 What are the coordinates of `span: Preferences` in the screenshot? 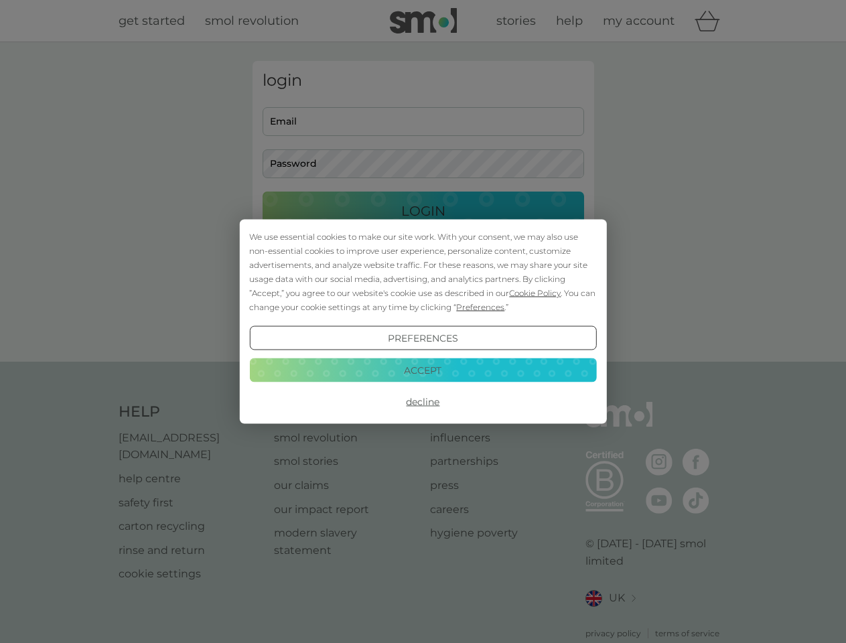 It's located at (480, 307).